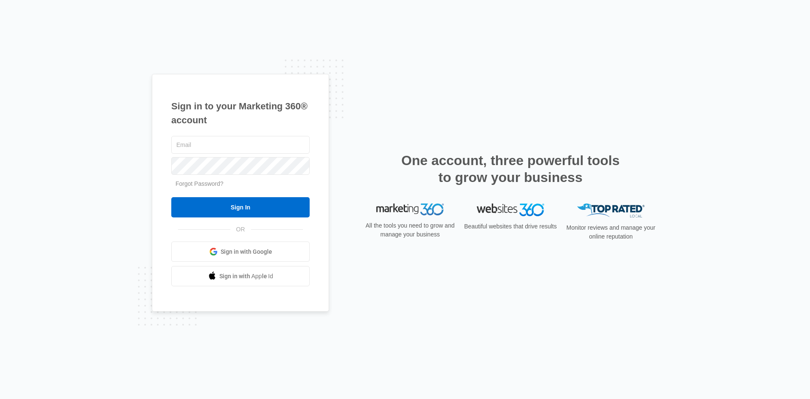 Image resolution: width=810 pixels, height=399 pixels. Describe the element at coordinates (246, 276) in the screenshot. I see `span: Sign in with Apple Id` at that location.